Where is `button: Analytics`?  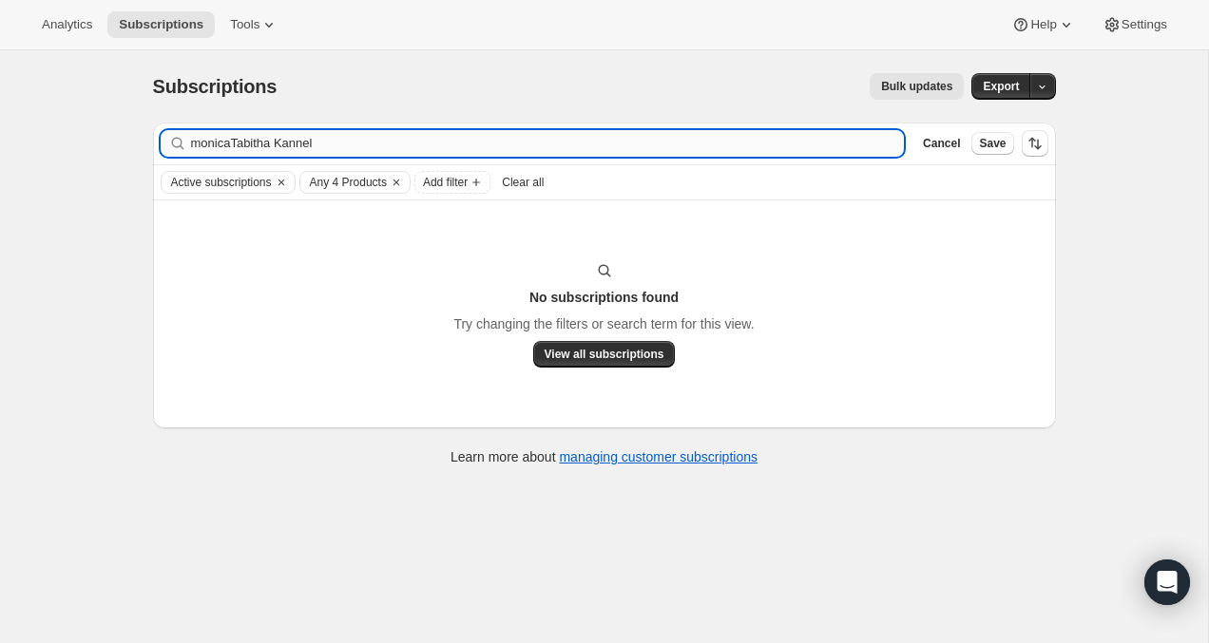 button: Analytics is located at coordinates (67, 25).